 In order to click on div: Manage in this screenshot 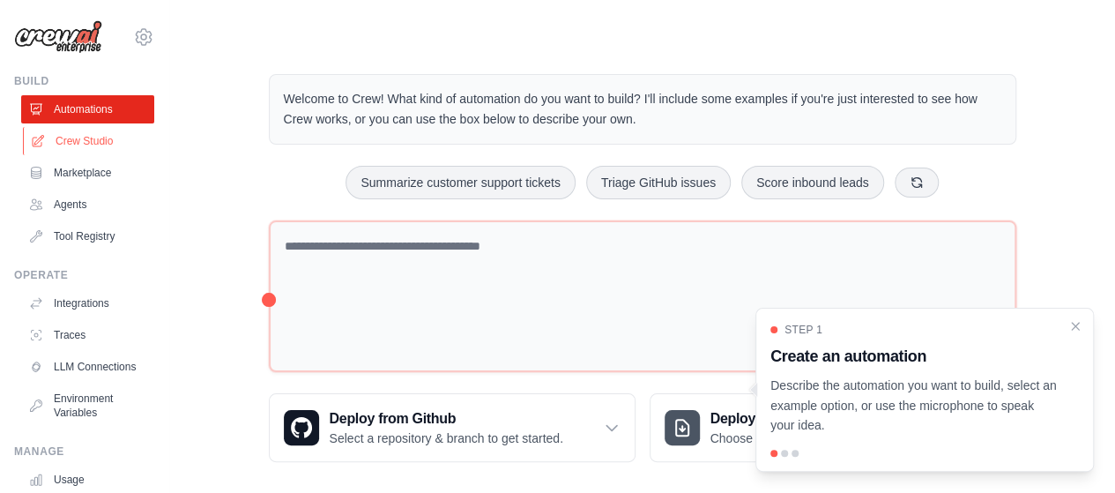, I will do `click(84, 451)`.